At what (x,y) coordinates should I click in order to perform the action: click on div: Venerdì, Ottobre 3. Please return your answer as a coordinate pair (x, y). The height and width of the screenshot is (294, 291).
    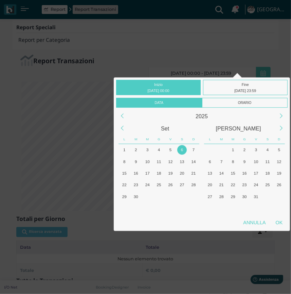
    Looking at the image, I should click on (256, 150).